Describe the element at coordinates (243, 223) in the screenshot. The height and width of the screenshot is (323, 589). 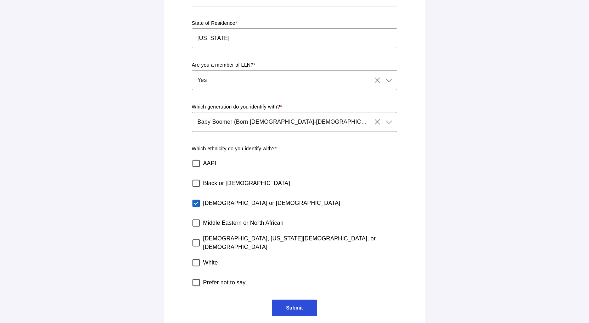
I see `label: Middle Eastern or North African` at that location.